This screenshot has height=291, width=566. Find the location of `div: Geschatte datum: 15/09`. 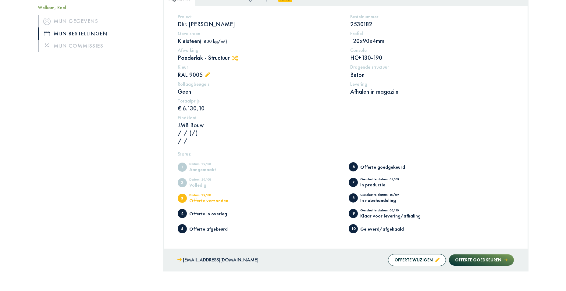

div: Geschatte datum: 15/09 is located at coordinates (385, 195).